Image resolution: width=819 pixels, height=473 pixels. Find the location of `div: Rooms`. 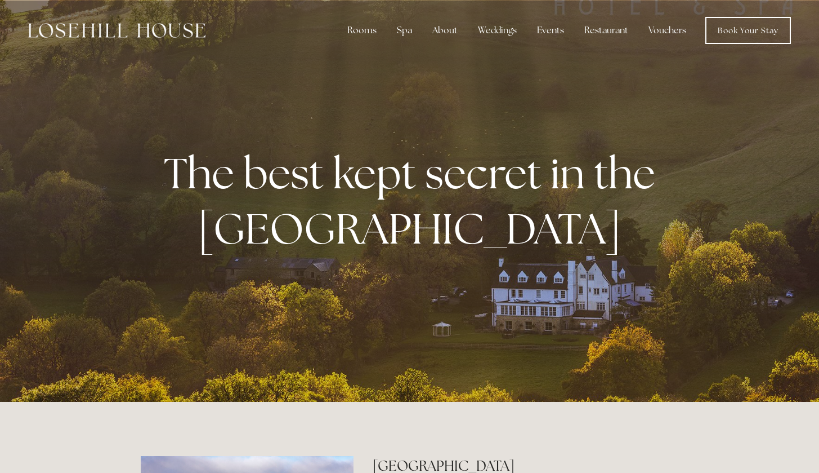

div: Rooms is located at coordinates (362, 30).